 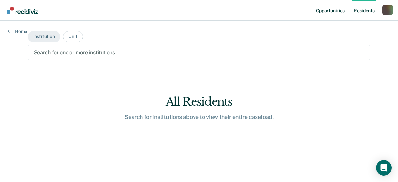 What do you see at coordinates (199, 102) in the screenshot?
I see `div: All Residents` at bounding box center [199, 102].